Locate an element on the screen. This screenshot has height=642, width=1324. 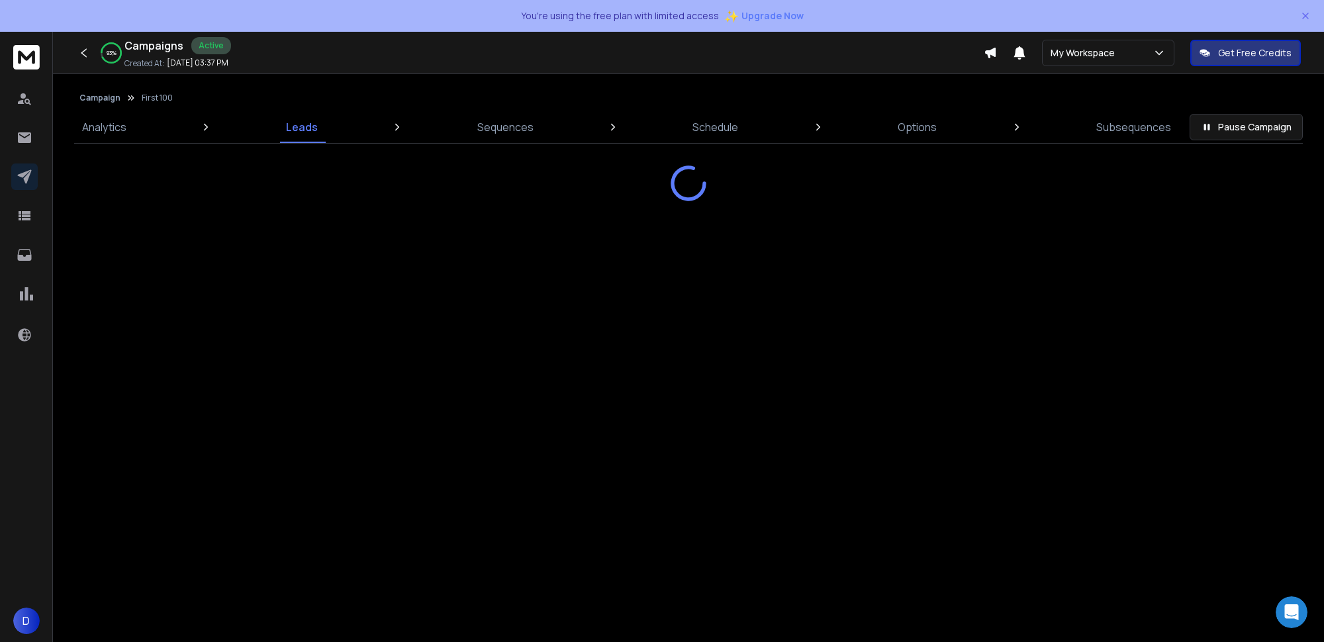
div: Close is located at coordinates (244, 17).